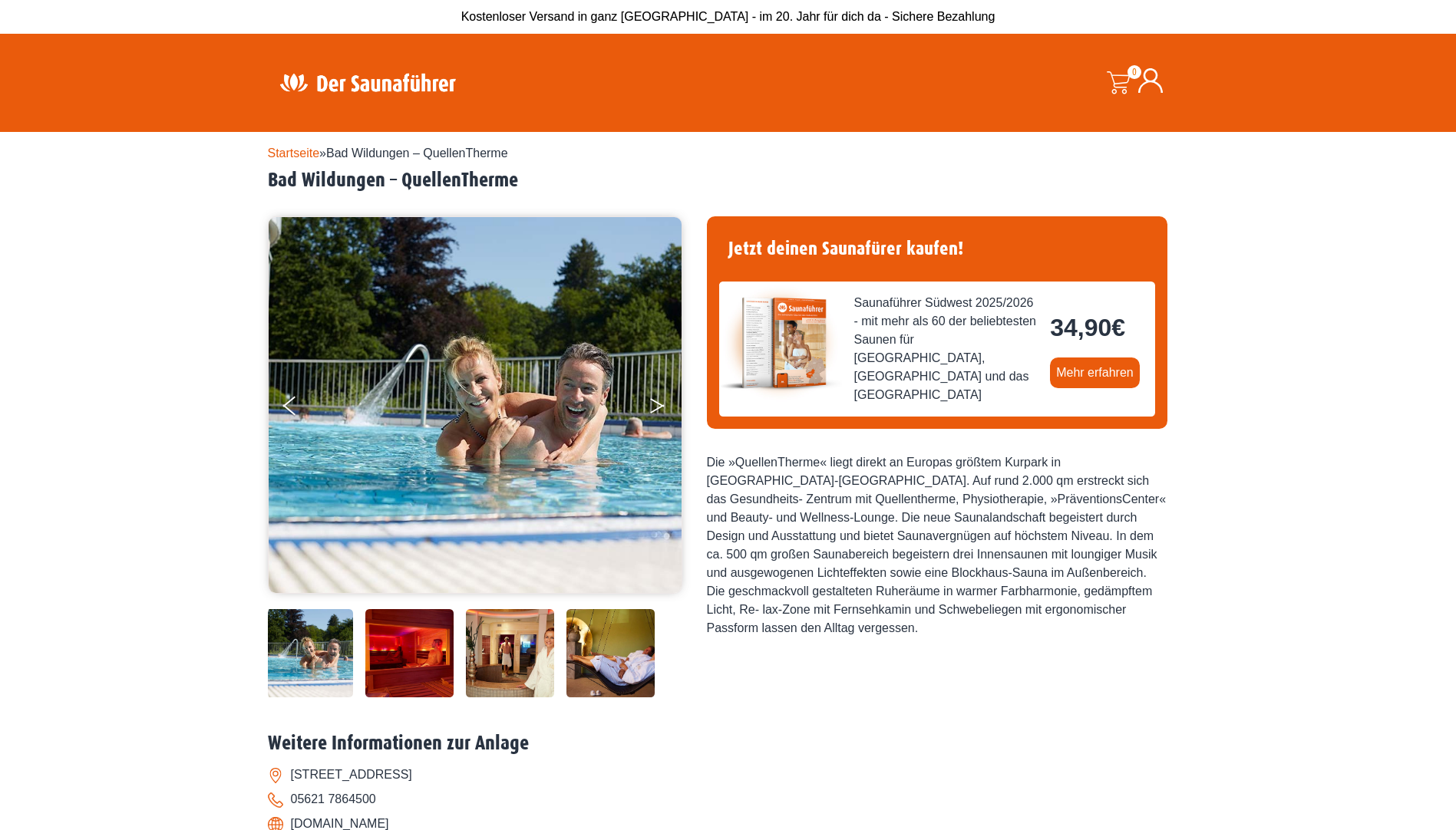 This screenshot has width=1456, height=830. I want to click on span: Bad Wildungen – QuellenTherme, so click(417, 152).